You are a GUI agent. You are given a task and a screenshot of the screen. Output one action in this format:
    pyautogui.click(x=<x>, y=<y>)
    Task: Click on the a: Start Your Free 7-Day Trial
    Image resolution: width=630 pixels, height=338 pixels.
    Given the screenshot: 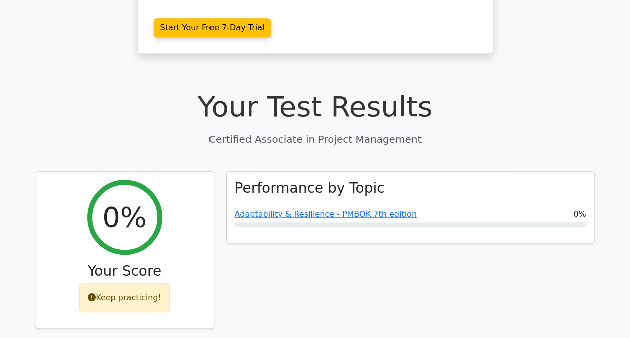 What is the action you would take?
    pyautogui.click(x=213, y=28)
    